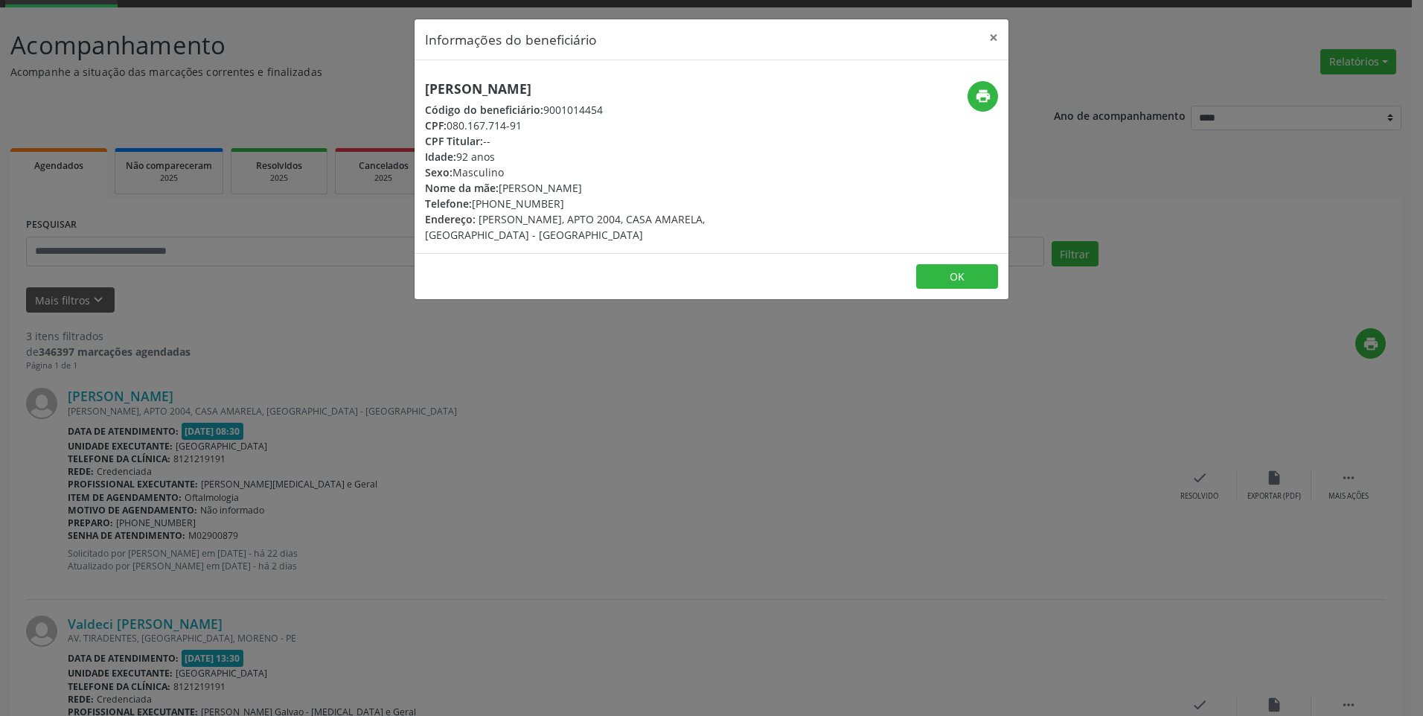 The image size is (1423, 716). Describe the element at coordinates (983, 96) in the screenshot. I see `i: print` at that location.